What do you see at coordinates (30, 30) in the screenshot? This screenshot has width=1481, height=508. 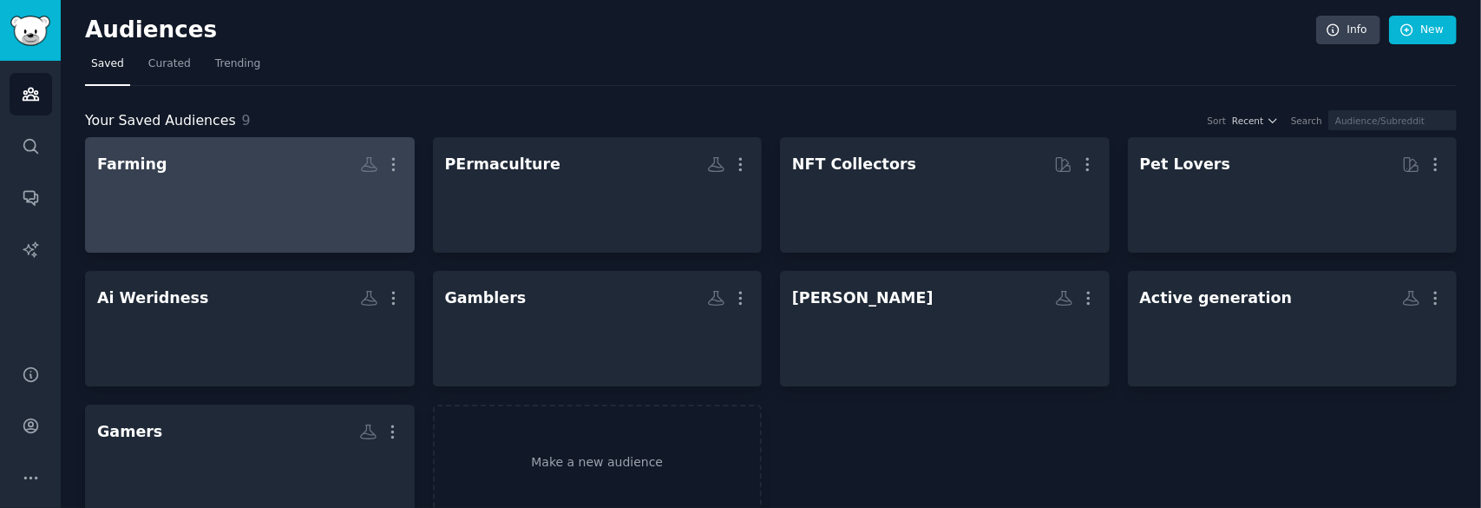 I see `img: GummySearch logo` at bounding box center [30, 30].